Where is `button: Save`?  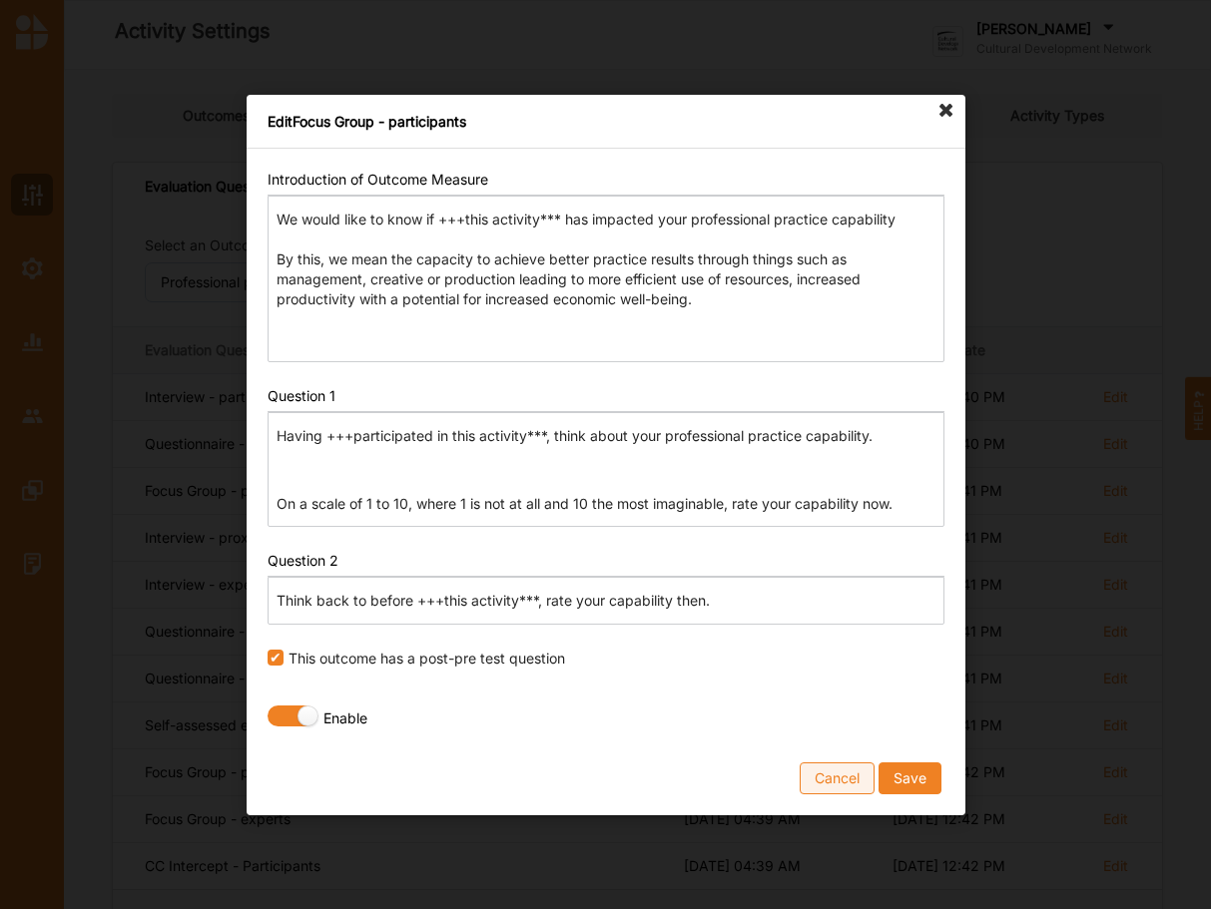 button: Save is located at coordinates (908, 777).